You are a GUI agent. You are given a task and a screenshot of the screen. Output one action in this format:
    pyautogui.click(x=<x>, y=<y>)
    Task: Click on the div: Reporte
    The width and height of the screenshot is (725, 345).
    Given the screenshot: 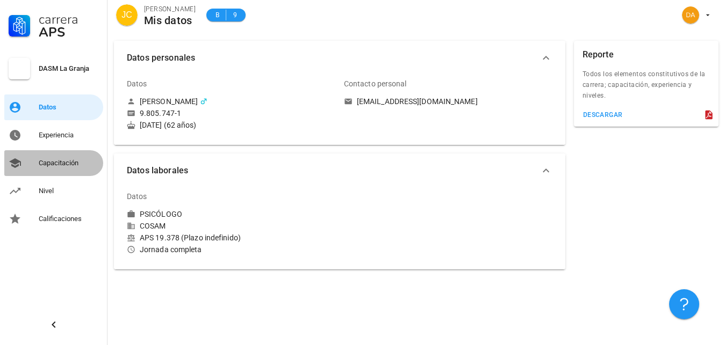 What is the action you would take?
    pyautogui.click(x=598, y=55)
    